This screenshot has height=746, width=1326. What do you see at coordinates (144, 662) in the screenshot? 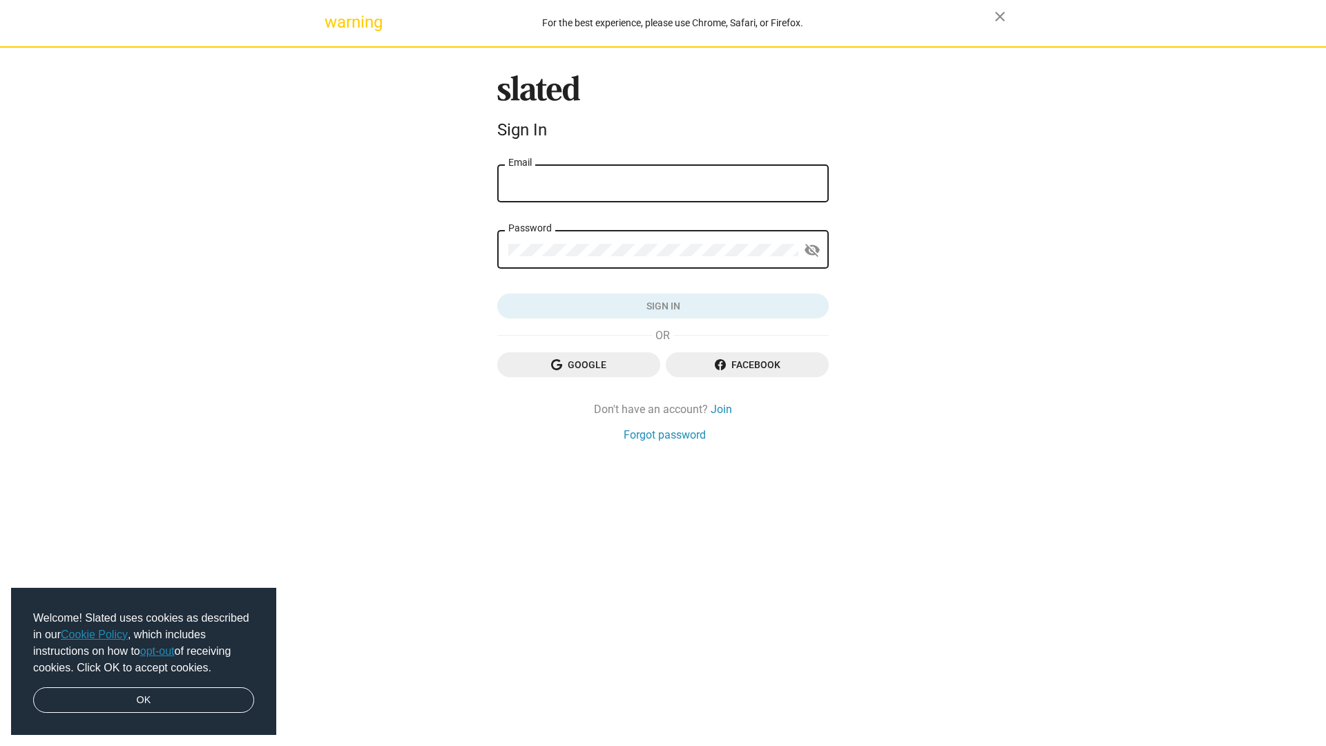
I see `div: cookieconsent` at bounding box center [144, 662].